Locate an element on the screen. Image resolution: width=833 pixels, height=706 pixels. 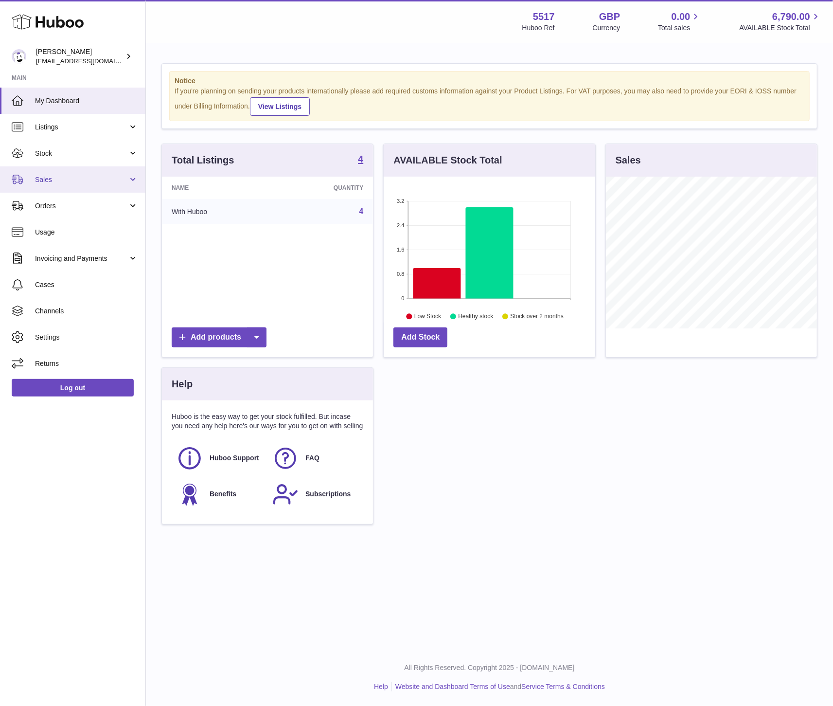
text: Low Stock is located at coordinates (428, 316).